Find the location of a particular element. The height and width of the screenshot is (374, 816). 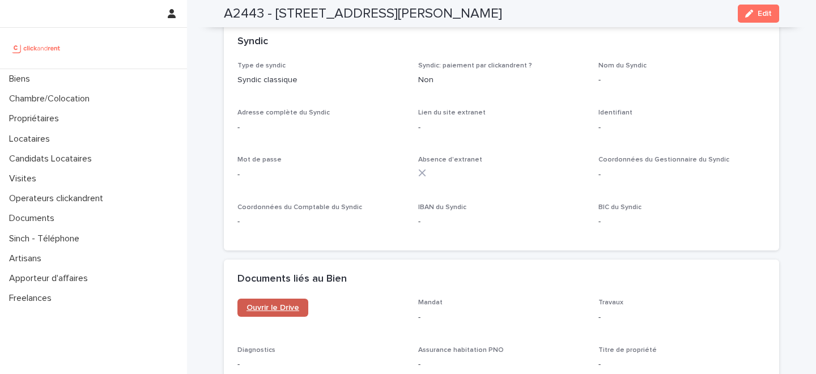

a: Ouvrir le Drive is located at coordinates (272, 308).